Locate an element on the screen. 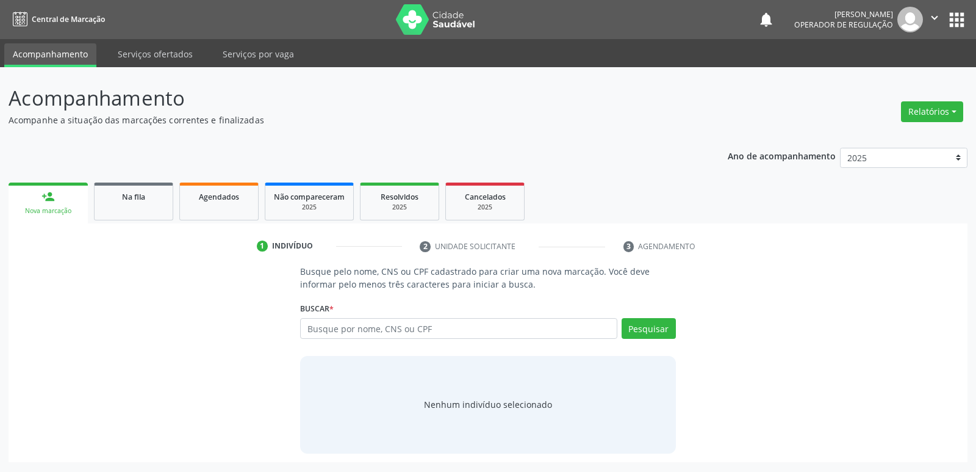 The width and height of the screenshot is (976, 472). p: Acompanhe a situação das marcações correntes e finalizadas is located at coordinates (344, 120).